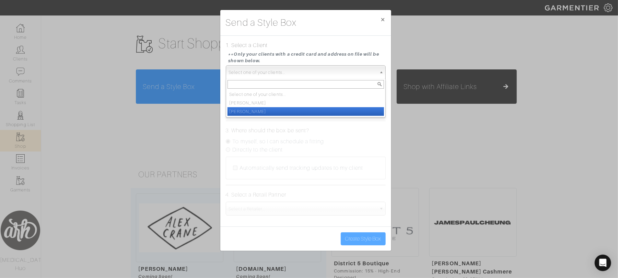 Image resolution: width=618 pixels, height=278 pixels. I want to click on h3: Send a Style Box, so click(261, 23).